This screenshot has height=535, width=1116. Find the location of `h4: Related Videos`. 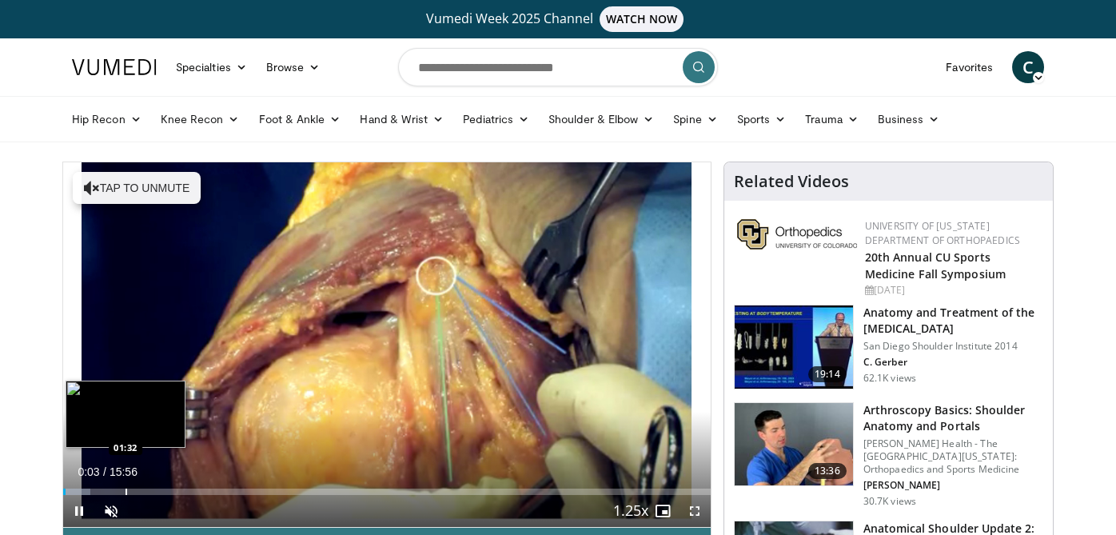

h4: Related Videos is located at coordinates (791, 181).